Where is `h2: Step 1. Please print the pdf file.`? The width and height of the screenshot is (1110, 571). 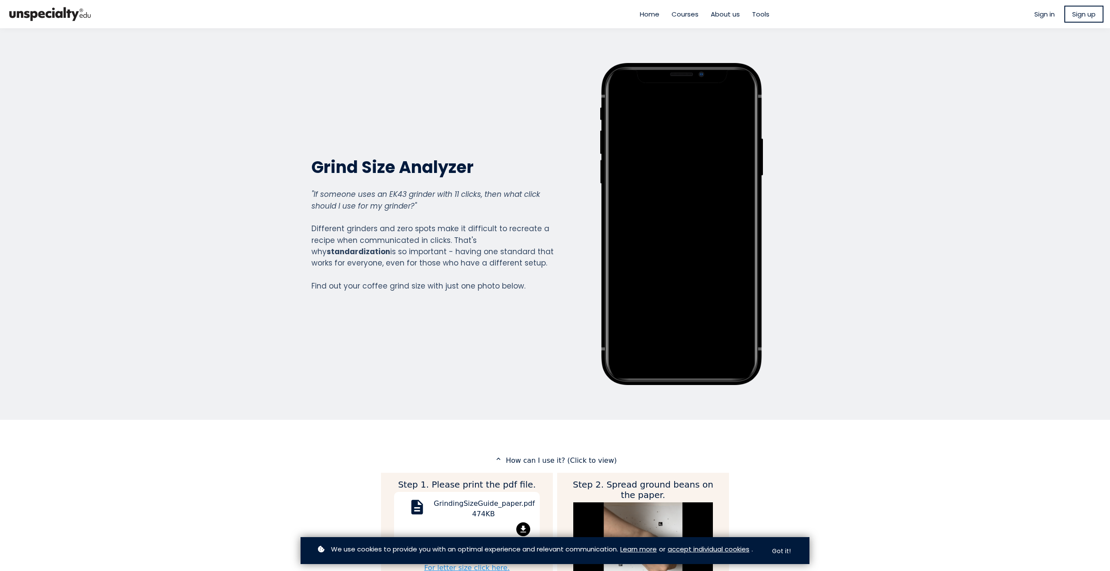
h2: Step 1. Please print the pdf file. is located at coordinates (467, 485).